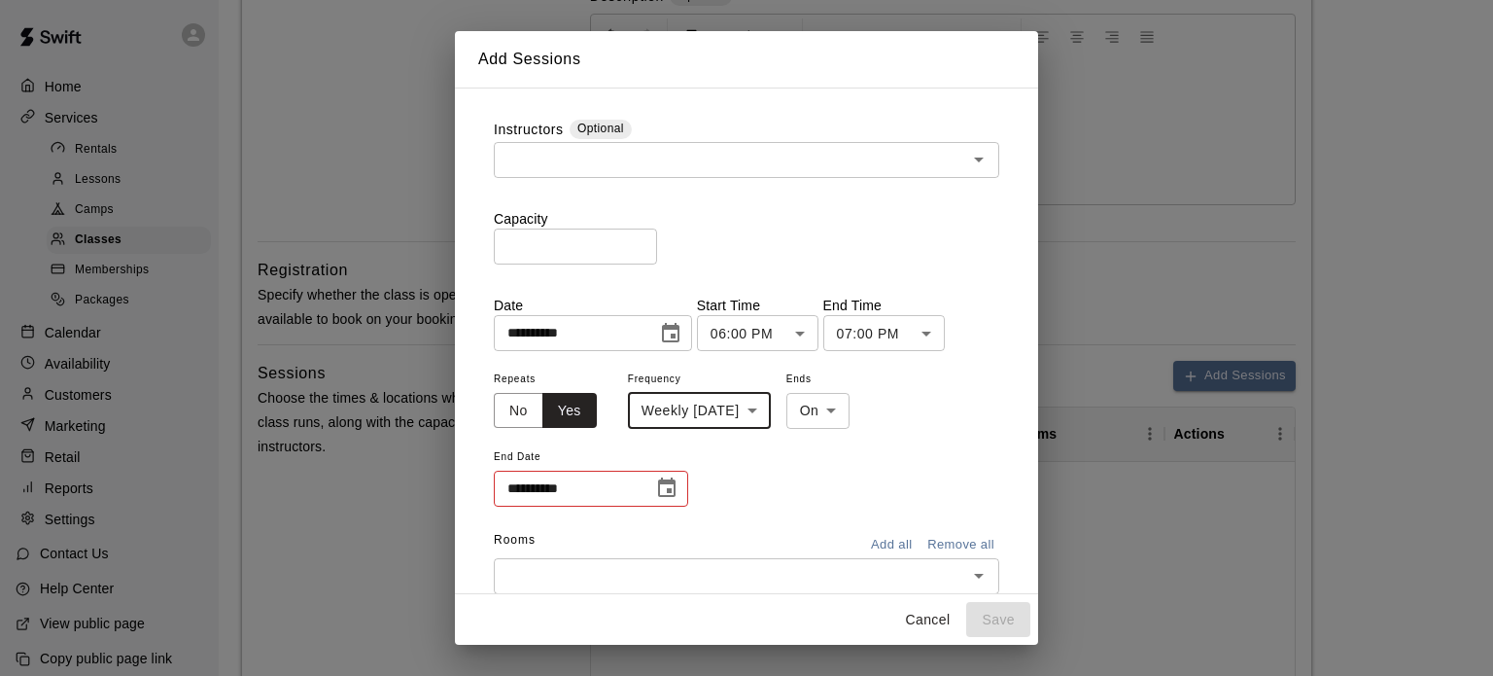  I want to click on div: On, so click(818, 410).